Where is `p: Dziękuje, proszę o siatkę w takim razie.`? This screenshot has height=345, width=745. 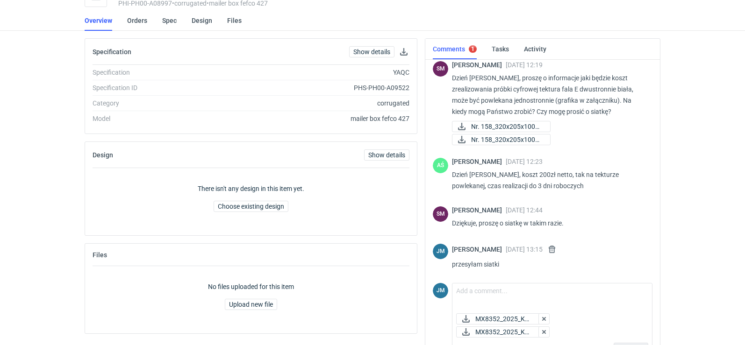 p: Dziękuje, proszę o siatkę w takim razie. is located at coordinates (548, 223).